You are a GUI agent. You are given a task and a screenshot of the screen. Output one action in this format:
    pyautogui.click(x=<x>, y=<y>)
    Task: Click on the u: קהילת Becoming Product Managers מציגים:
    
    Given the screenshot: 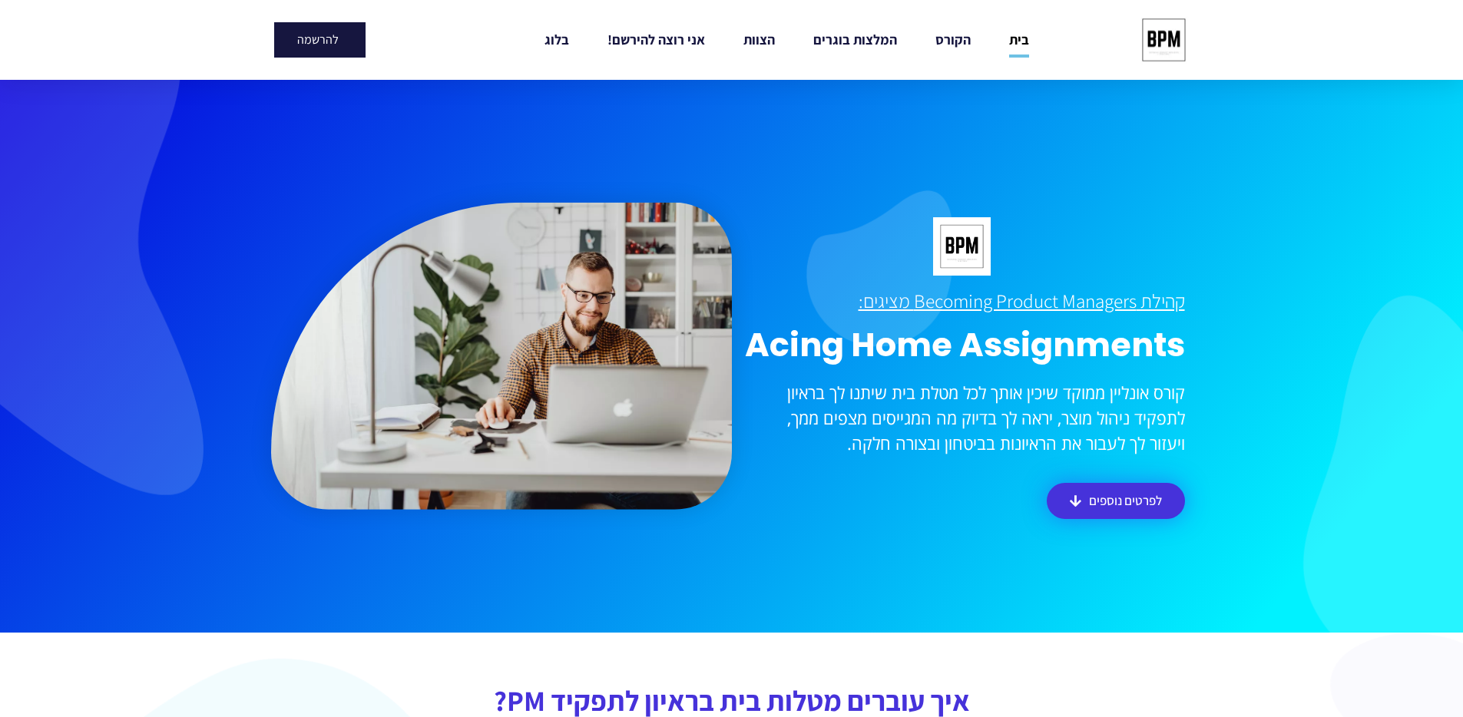 What is the action you would take?
    pyautogui.click(x=1021, y=300)
    